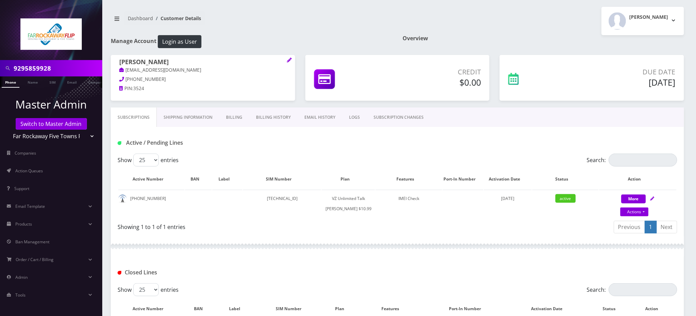  I want to click on a: EMAIL HISTORY, so click(320, 117).